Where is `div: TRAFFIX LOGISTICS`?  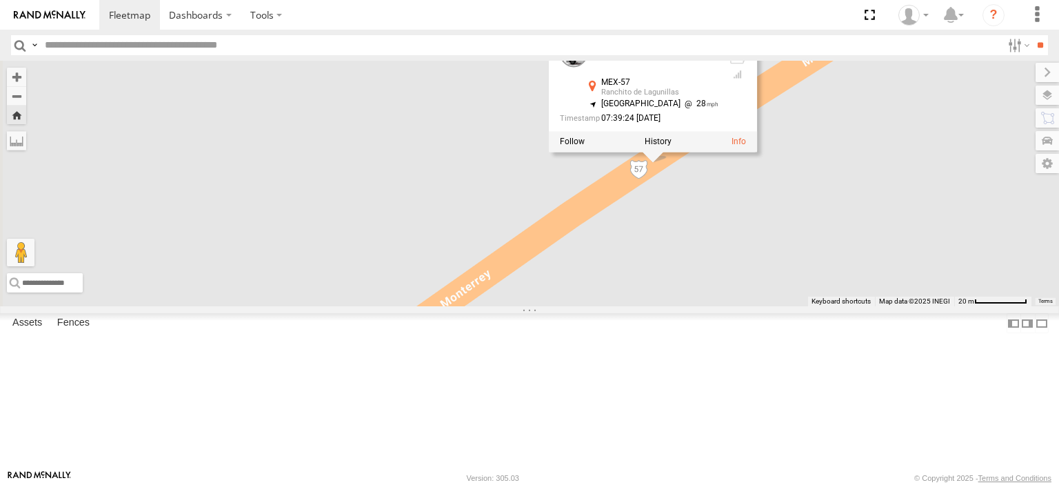
div: TRAFFIX LOGISTICS is located at coordinates (914, 15).